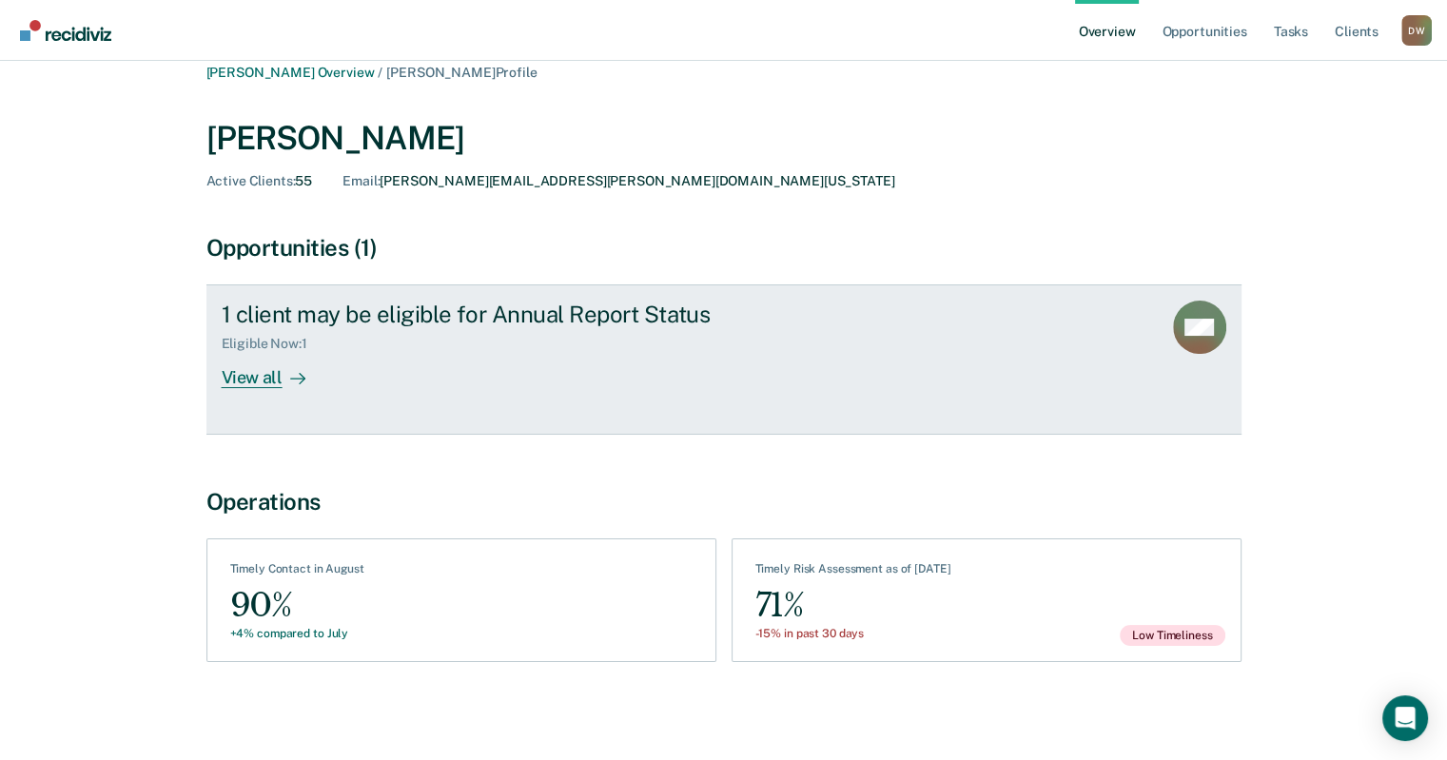  What do you see at coordinates (1416, 30) in the screenshot?
I see `button: Profile dropdown button` at bounding box center [1416, 30].